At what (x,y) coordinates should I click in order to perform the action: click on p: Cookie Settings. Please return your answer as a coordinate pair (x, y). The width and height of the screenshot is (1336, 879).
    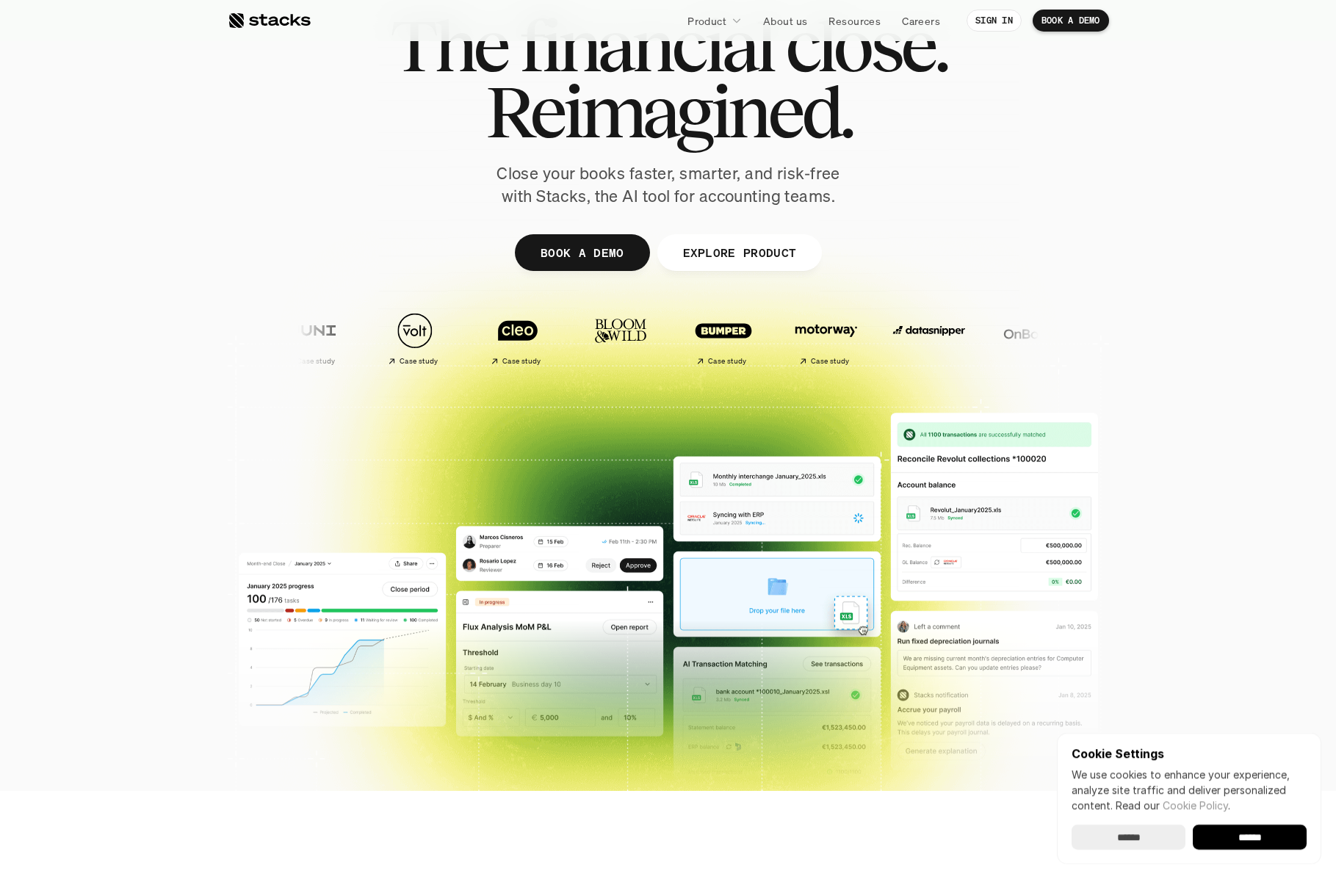
    Looking at the image, I should click on (1189, 754).